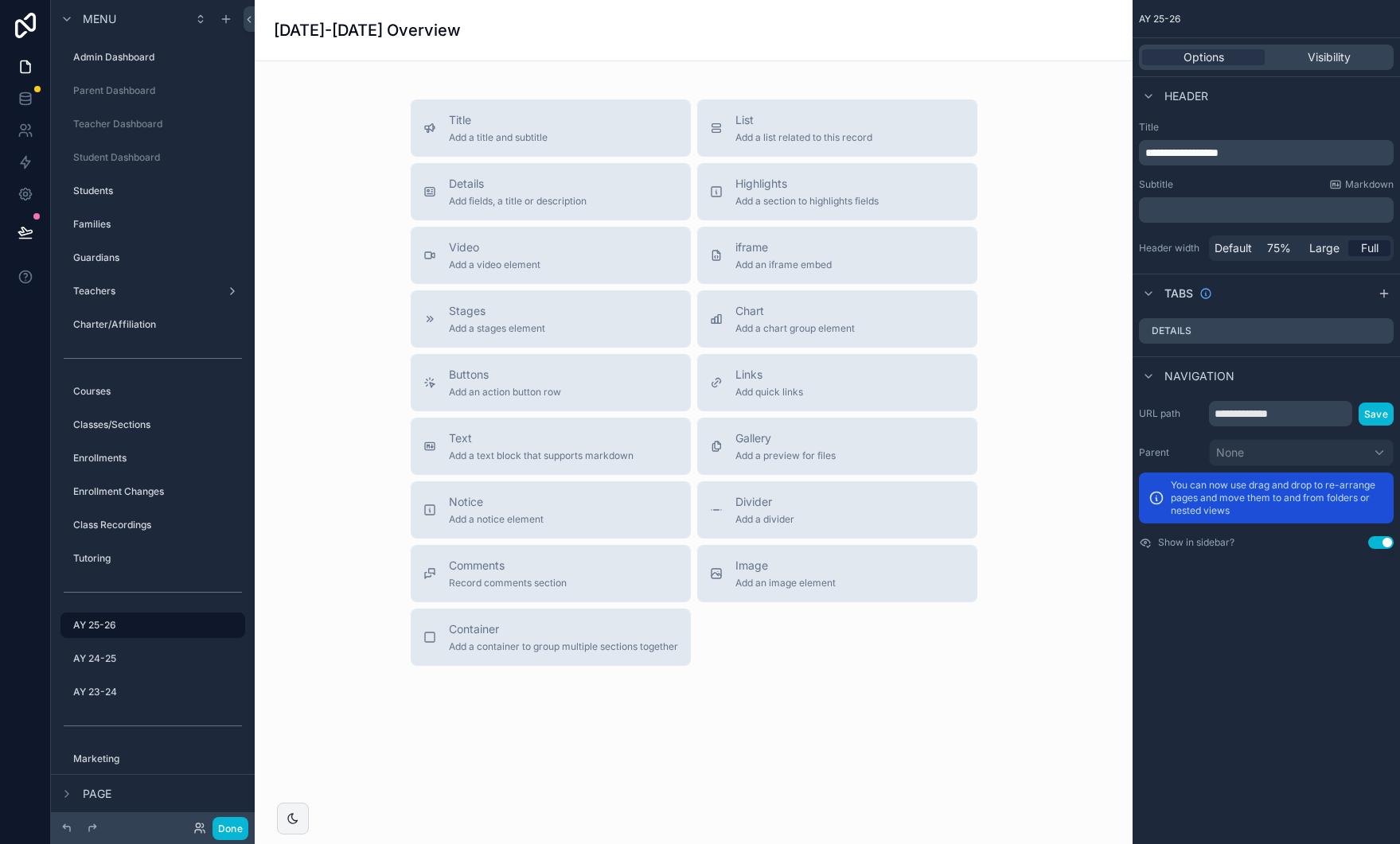 The height and width of the screenshot is (844, 1400). I want to click on span: Add an image element, so click(786, 583).